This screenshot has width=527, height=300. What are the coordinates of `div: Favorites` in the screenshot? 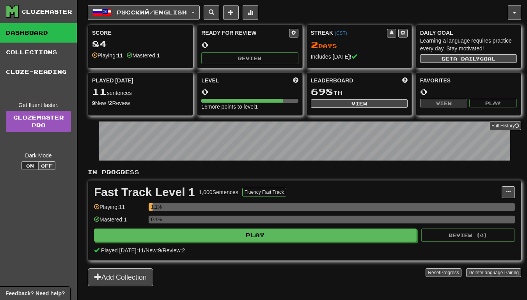 It's located at (469, 80).